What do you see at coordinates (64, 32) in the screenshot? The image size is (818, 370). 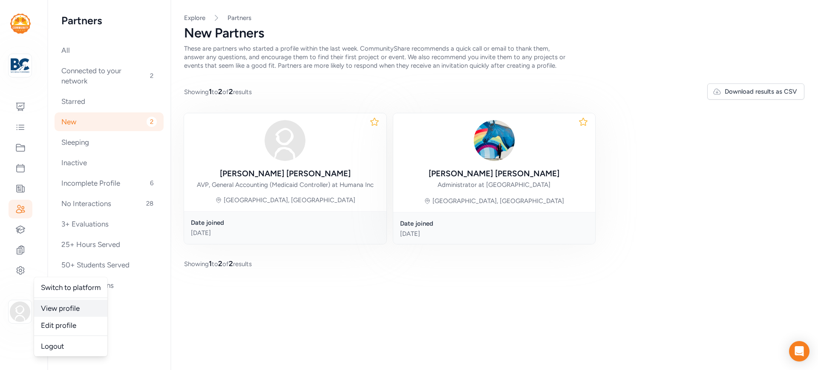 I see `h3: Style` at bounding box center [64, 32].